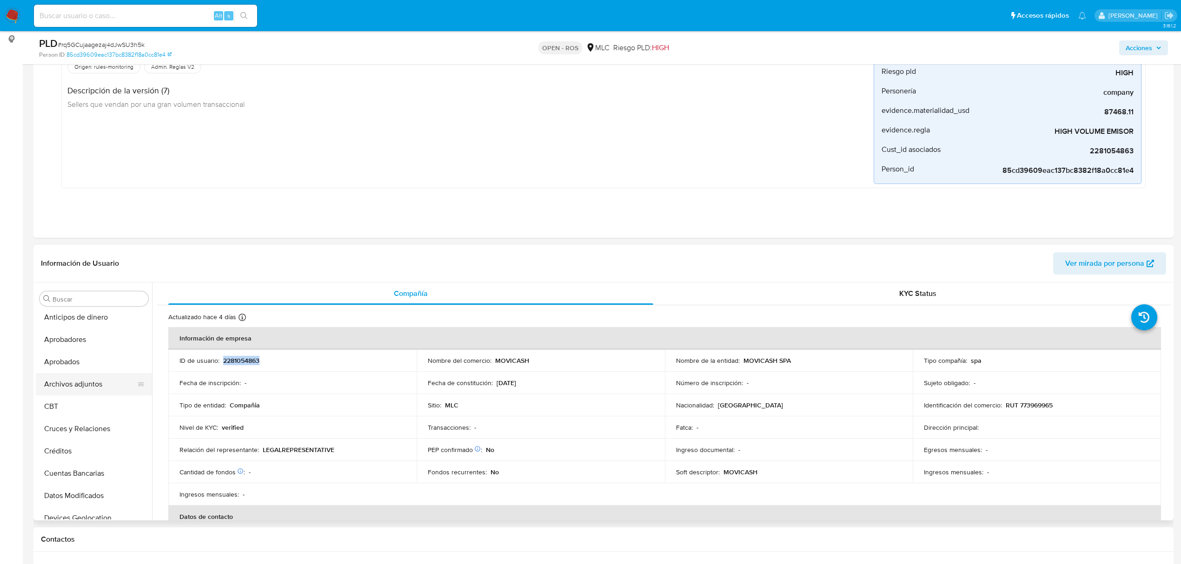  Describe the element at coordinates (451, 405) in the screenshot. I see `p: MLC` at that location.